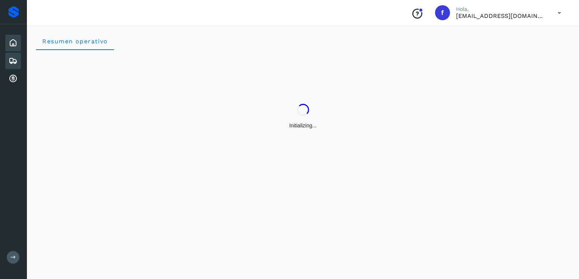  I want to click on p: facturacion@expresssanjavier.com, so click(501, 16).